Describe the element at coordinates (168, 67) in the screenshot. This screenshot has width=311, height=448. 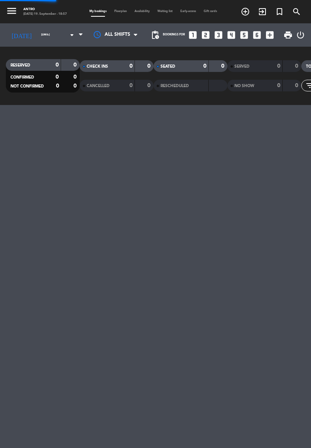
I see `span: SEATED` at that location.